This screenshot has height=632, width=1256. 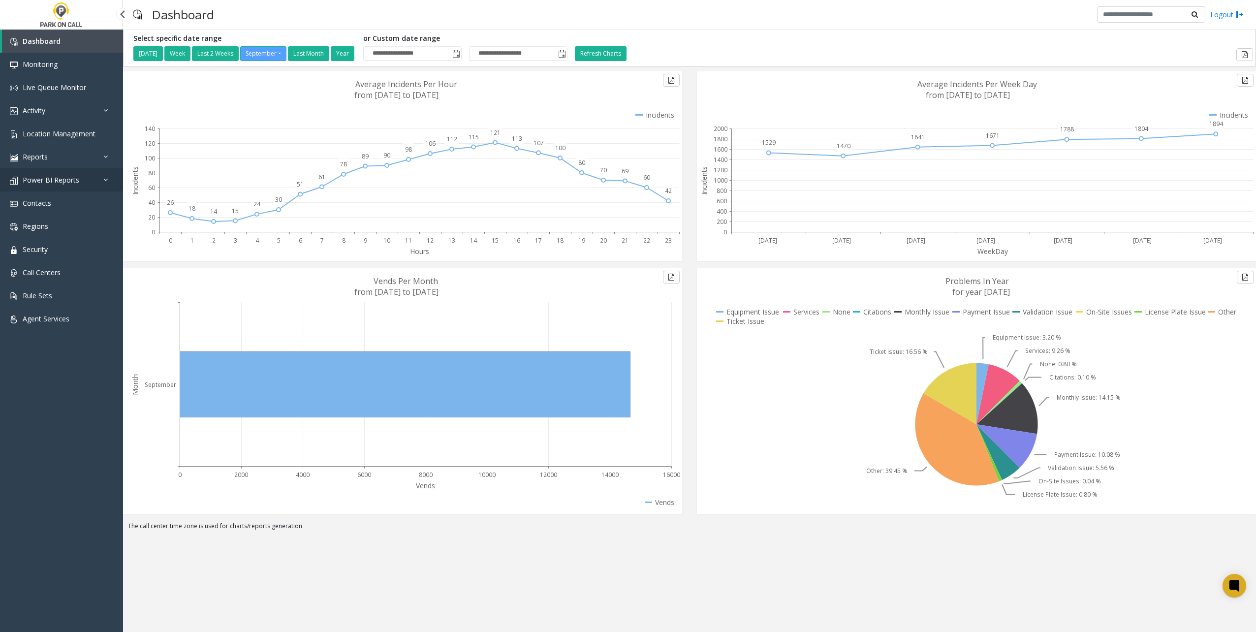 I want to click on text: Problems In Year, so click(x=977, y=281).